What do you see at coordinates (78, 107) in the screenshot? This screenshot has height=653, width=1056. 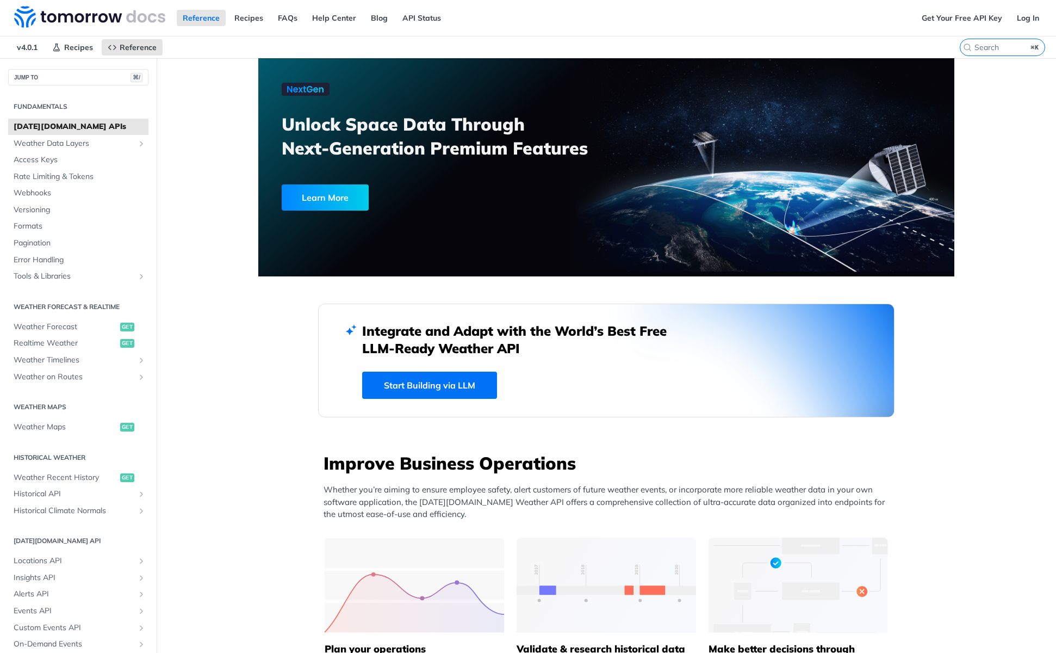 I see `h2: Fundamentals` at bounding box center [78, 107].